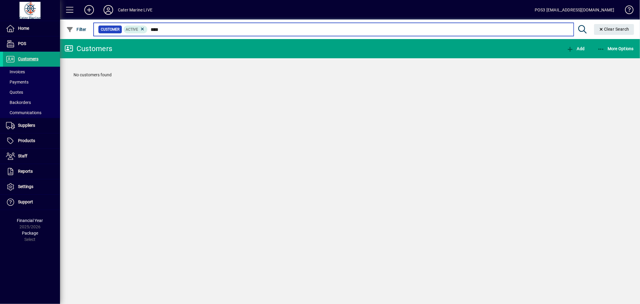  What do you see at coordinates (23, 156) in the screenshot?
I see `span: Staff` at bounding box center [23, 156].